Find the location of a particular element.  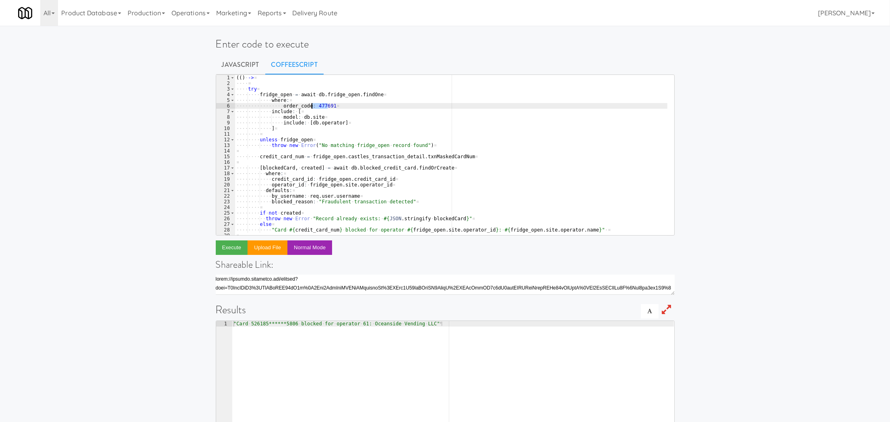

button: Execute is located at coordinates (232, 248).